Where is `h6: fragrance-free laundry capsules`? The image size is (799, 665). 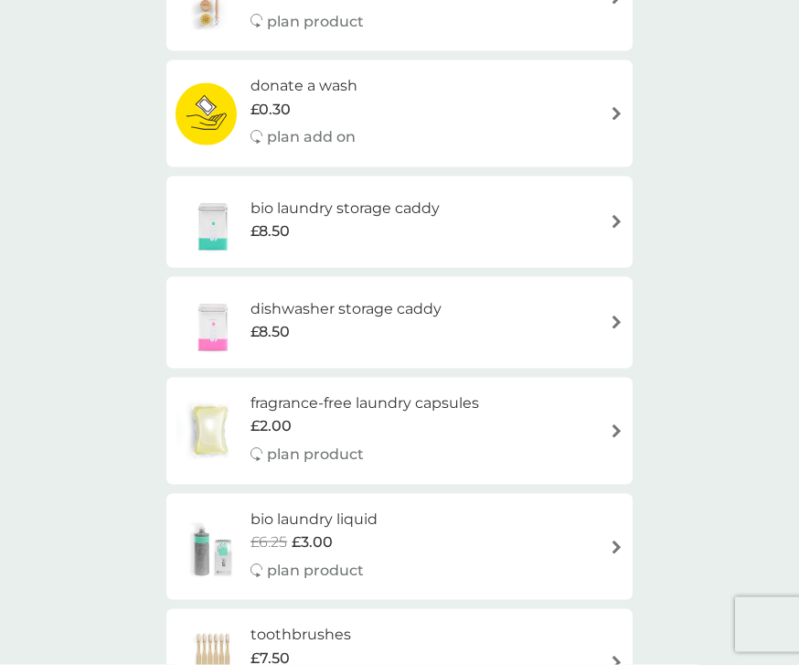 h6: fragrance-free laundry capsules is located at coordinates (365, 403).